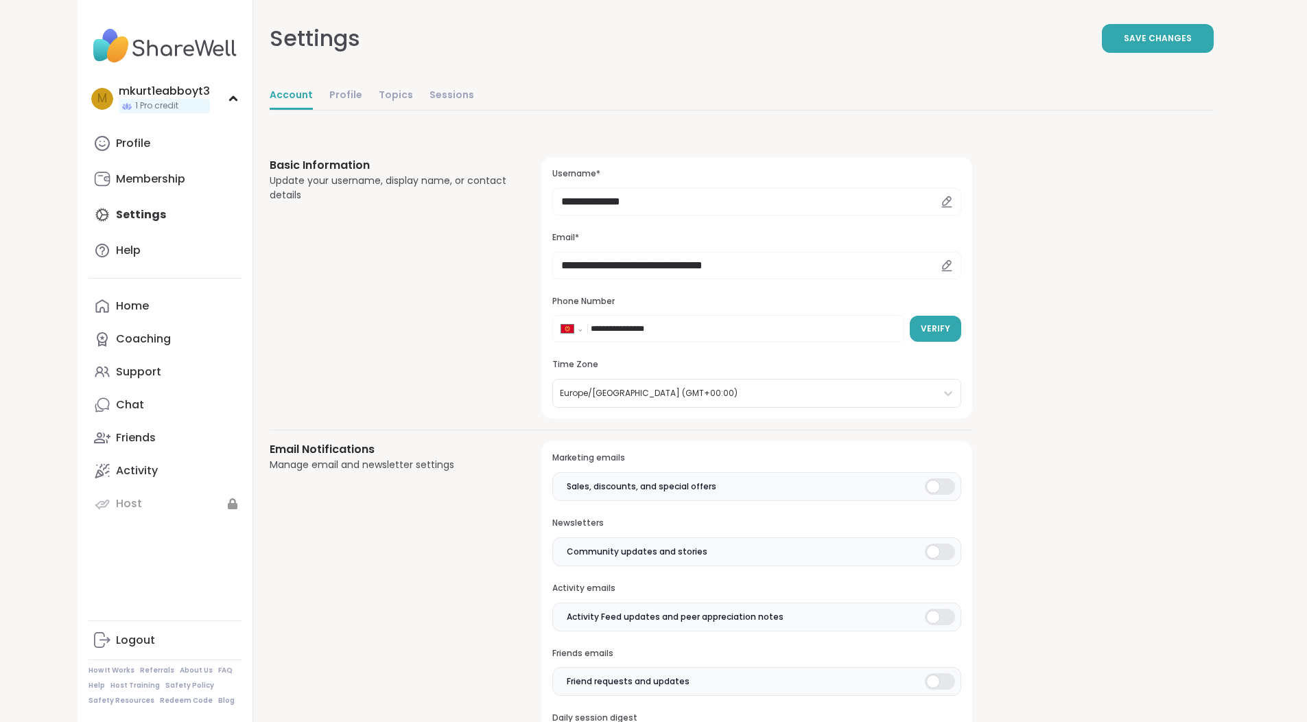  Describe the element at coordinates (389, 188) in the screenshot. I see `div: Update your username, display name, or contact details` at that location.